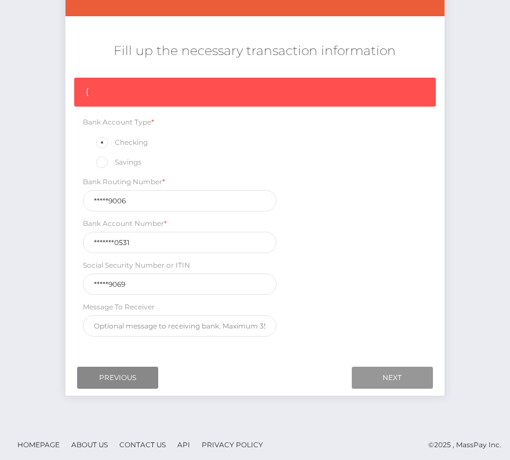 This screenshot has width=510, height=460. What do you see at coordinates (136, 266) in the screenshot?
I see `label: Social Security Number or ITIN` at bounding box center [136, 266].